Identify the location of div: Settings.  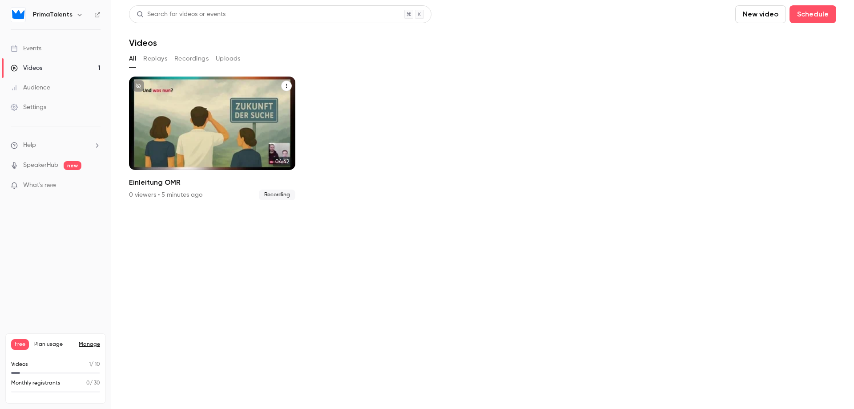
(28, 107).